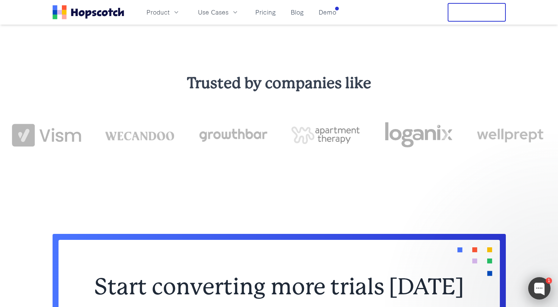 Image resolution: width=558 pixels, height=307 pixels. What do you see at coordinates (88, 12) in the screenshot?
I see `a: Home` at bounding box center [88, 12].